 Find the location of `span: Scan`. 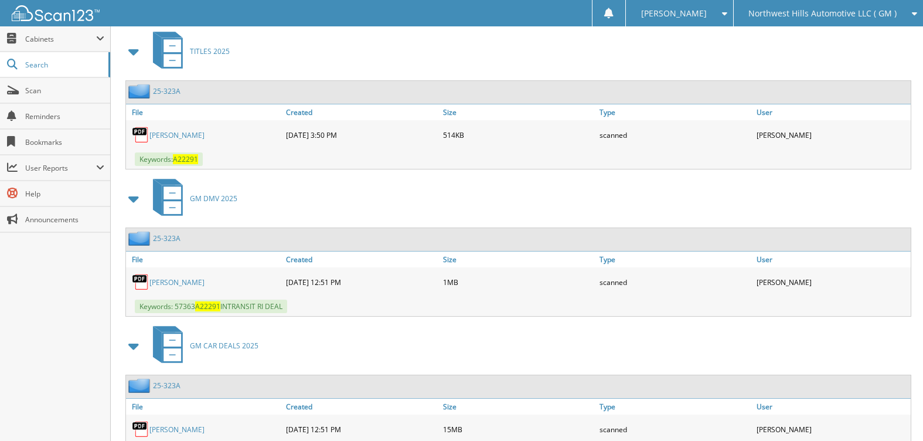

span: Scan is located at coordinates (64, 90).